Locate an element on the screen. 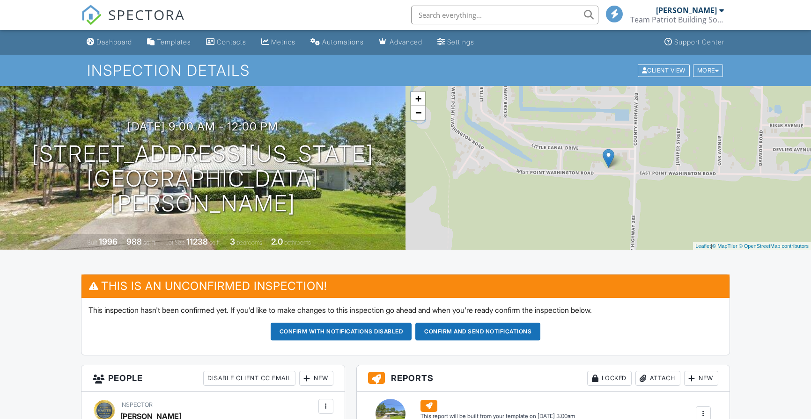 The width and height of the screenshot is (811, 419). span: sq.ft. is located at coordinates (215, 242).